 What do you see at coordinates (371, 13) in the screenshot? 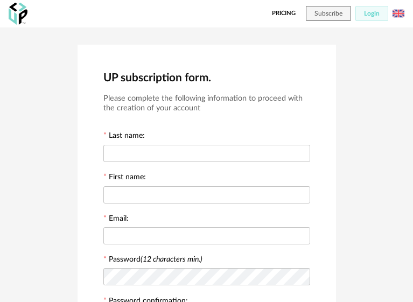
I see `button: Login` at bounding box center [371, 13].